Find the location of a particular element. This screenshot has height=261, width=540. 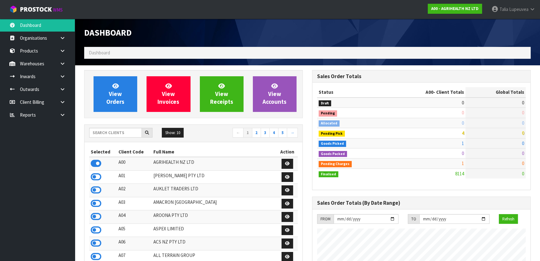

span: Pending Pick is located at coordinates (332, 134).